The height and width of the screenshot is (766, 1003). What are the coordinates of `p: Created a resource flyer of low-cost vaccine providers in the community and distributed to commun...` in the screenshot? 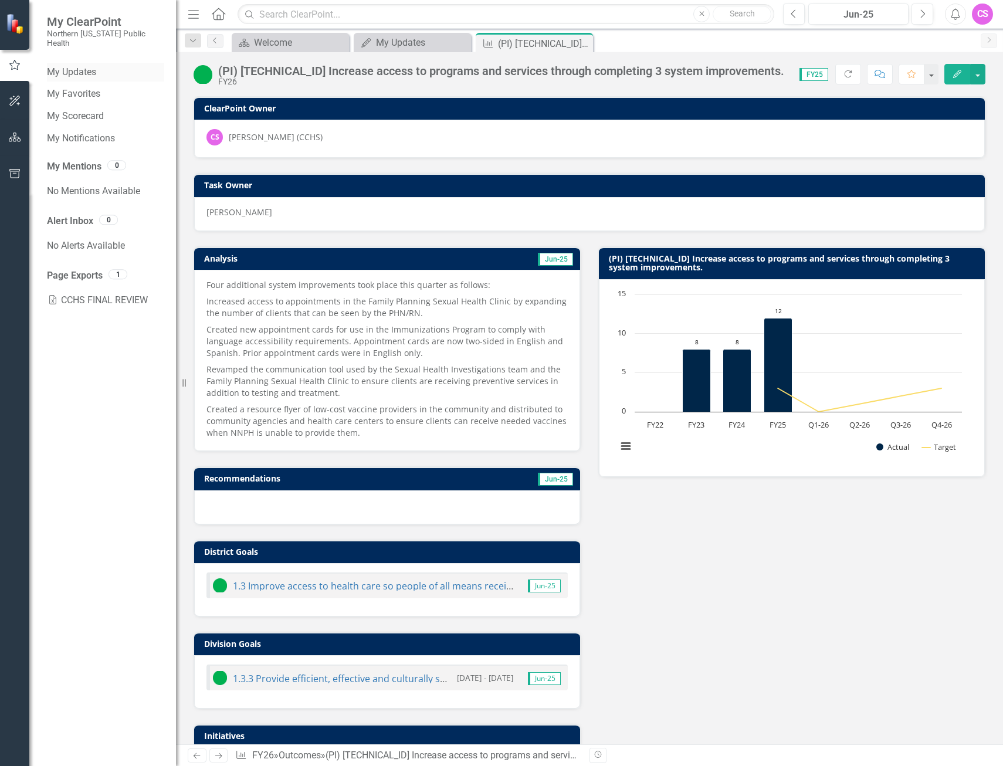 It's located at (387, 420).